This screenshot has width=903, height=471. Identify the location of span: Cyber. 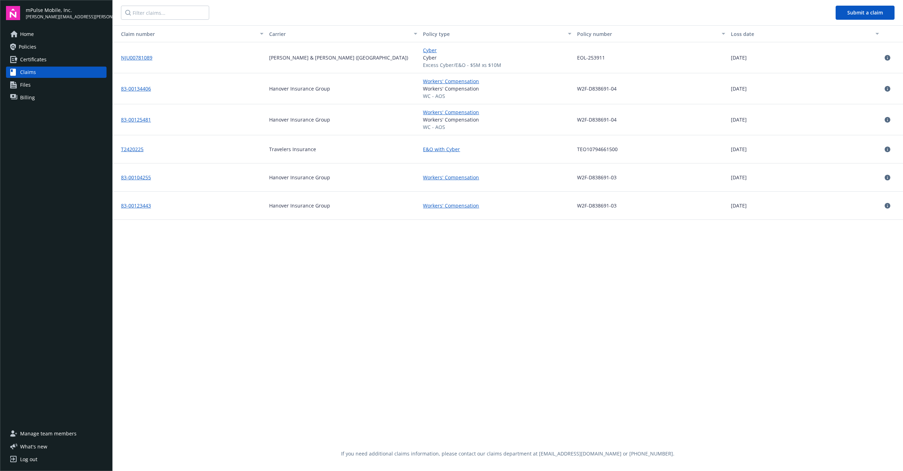
(462, 57).